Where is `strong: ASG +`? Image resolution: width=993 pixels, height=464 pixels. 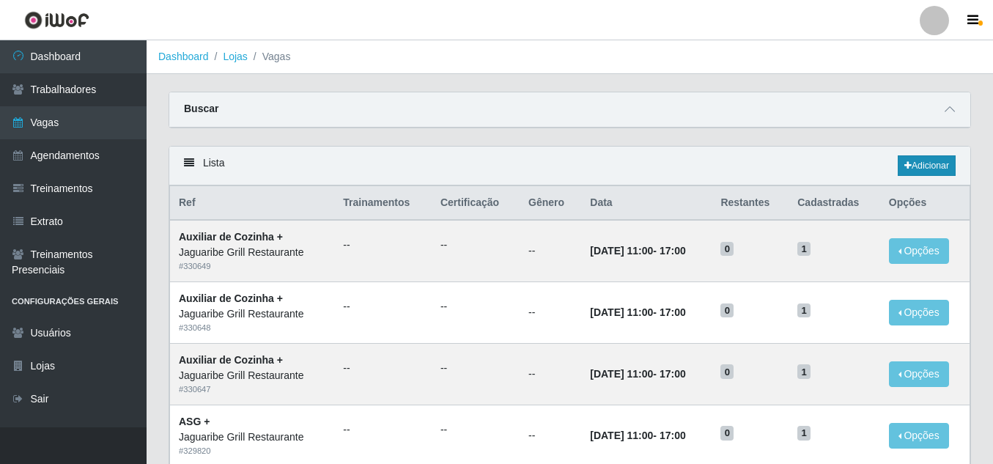 strong: ASG + is located at coordinates (194, 421).